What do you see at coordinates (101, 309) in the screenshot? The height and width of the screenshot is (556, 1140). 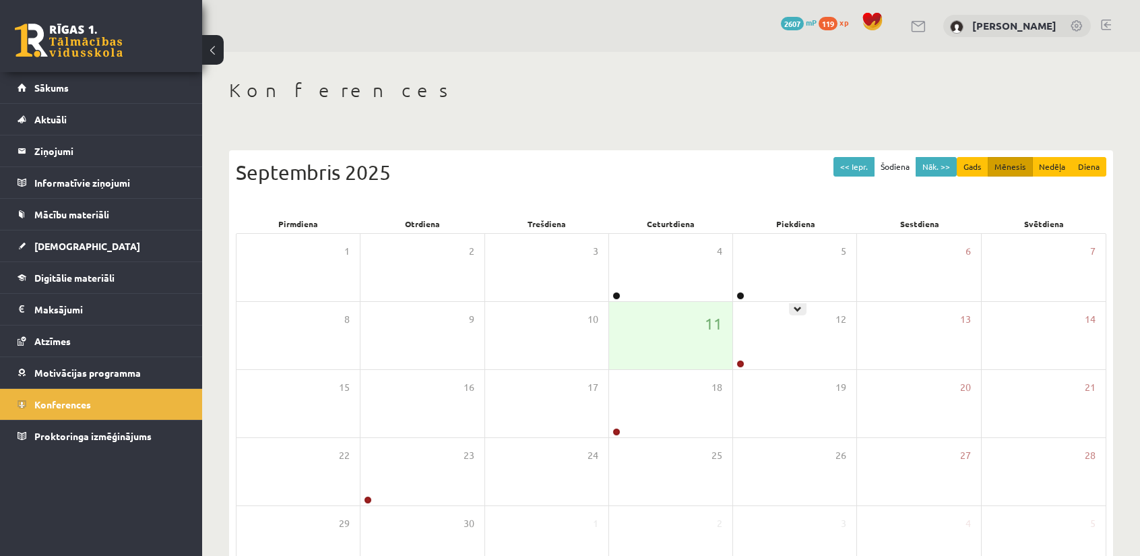 I see `a: Maksājumi` at bounding box center [101, 309].